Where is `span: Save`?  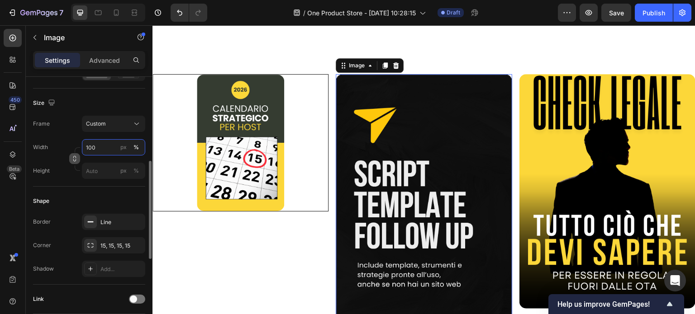 span: Save is located at coordinates (616, 13).